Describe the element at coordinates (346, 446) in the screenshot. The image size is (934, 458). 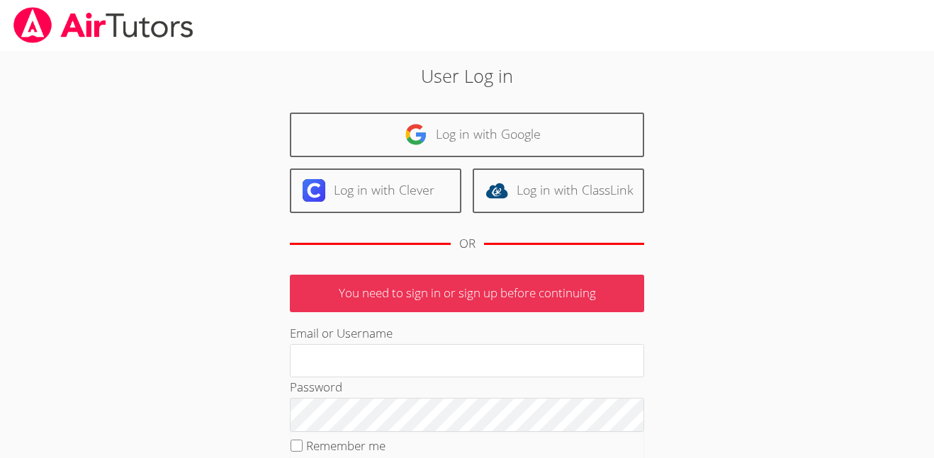
I see `label: Remember me` at that location.